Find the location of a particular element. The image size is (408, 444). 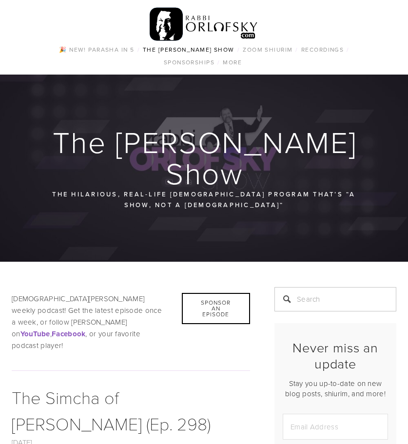

h2: Never miss an update is located at coordinates (335, 355).